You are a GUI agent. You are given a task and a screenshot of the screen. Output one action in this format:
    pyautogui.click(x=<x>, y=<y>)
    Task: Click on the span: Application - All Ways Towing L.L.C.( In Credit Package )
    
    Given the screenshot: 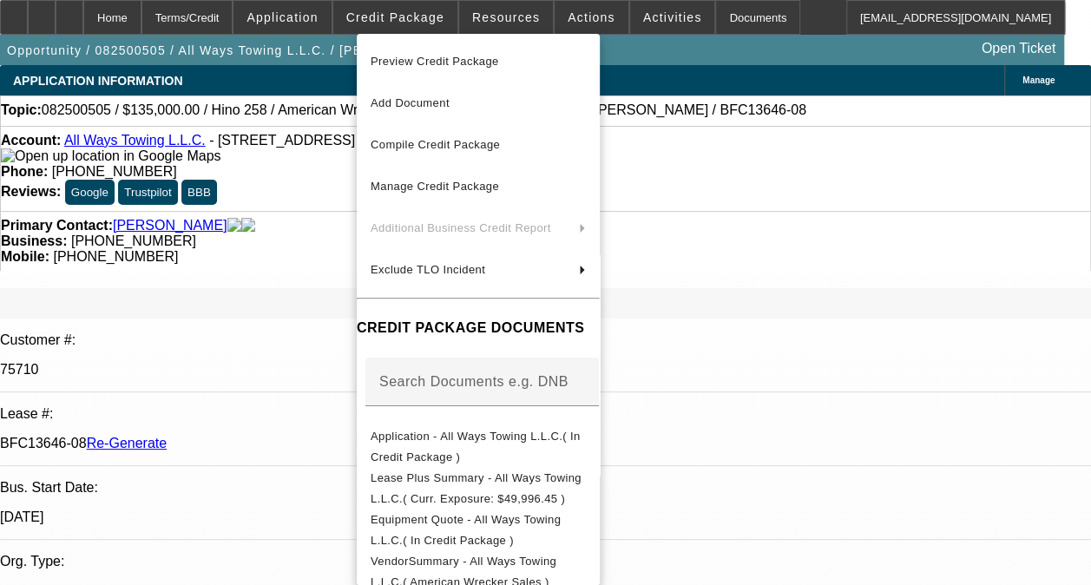 What is the action you would take?
    pyautogui.click(x=476, y=446)
    